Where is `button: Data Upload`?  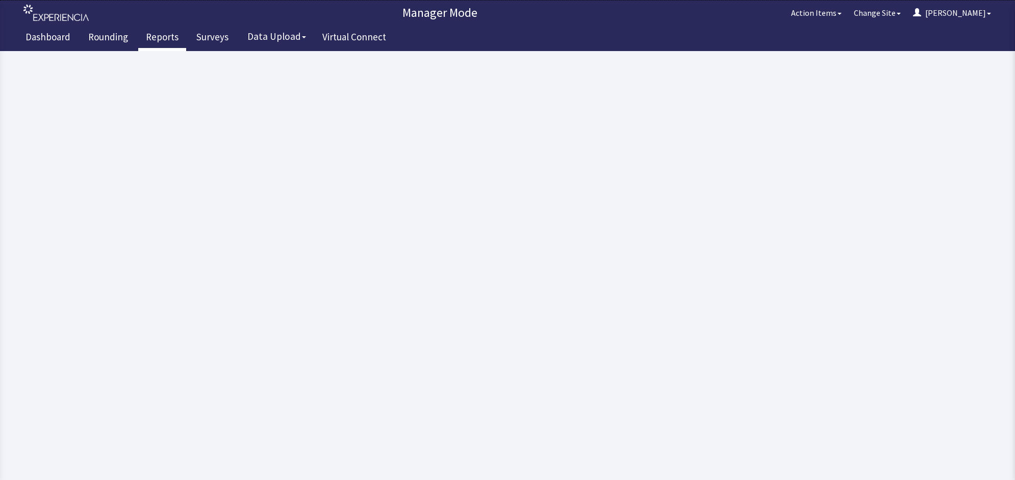 button: Data Upload is located at coordinates (277, 36).